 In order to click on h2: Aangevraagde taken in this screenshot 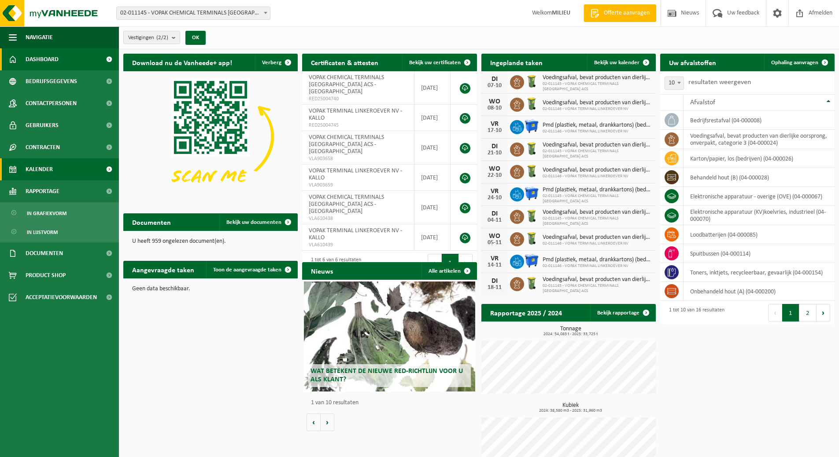, I will do `click(163, 269)`.